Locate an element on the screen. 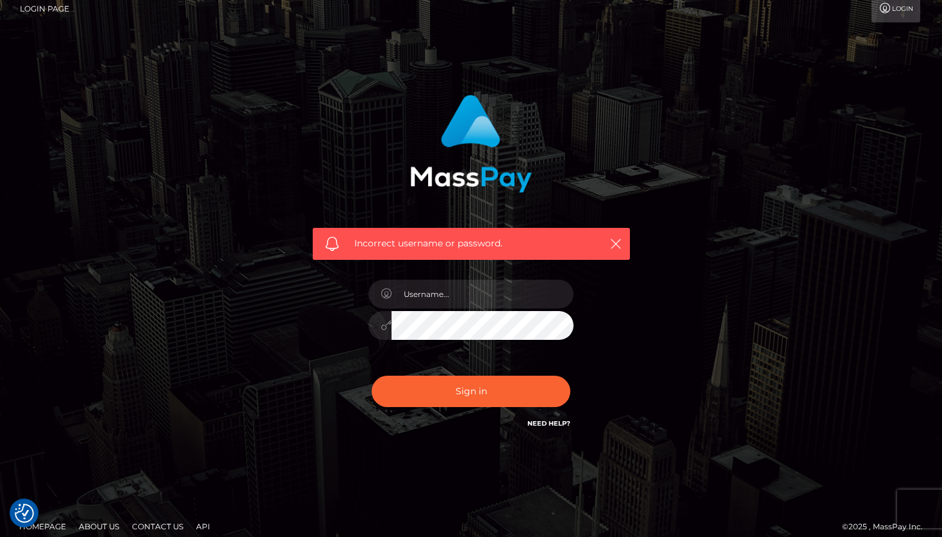 The image size is (942, 537). button: Sign in is located at coordinates (471, 391).